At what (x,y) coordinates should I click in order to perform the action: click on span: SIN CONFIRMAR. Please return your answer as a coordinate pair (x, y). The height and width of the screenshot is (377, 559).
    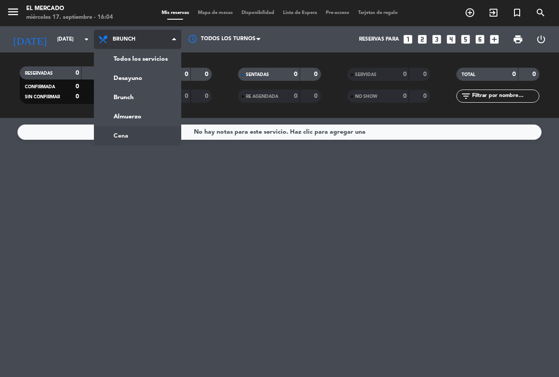
    Looking at the image, I should click on (42, 97).